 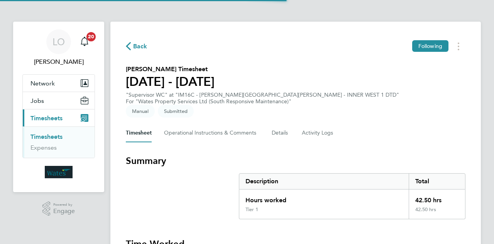 What do you see at coordinates (212, 133) in the screenshot?
I see `button: Operational Instructions & Comments` at bounding box center [212, 133].